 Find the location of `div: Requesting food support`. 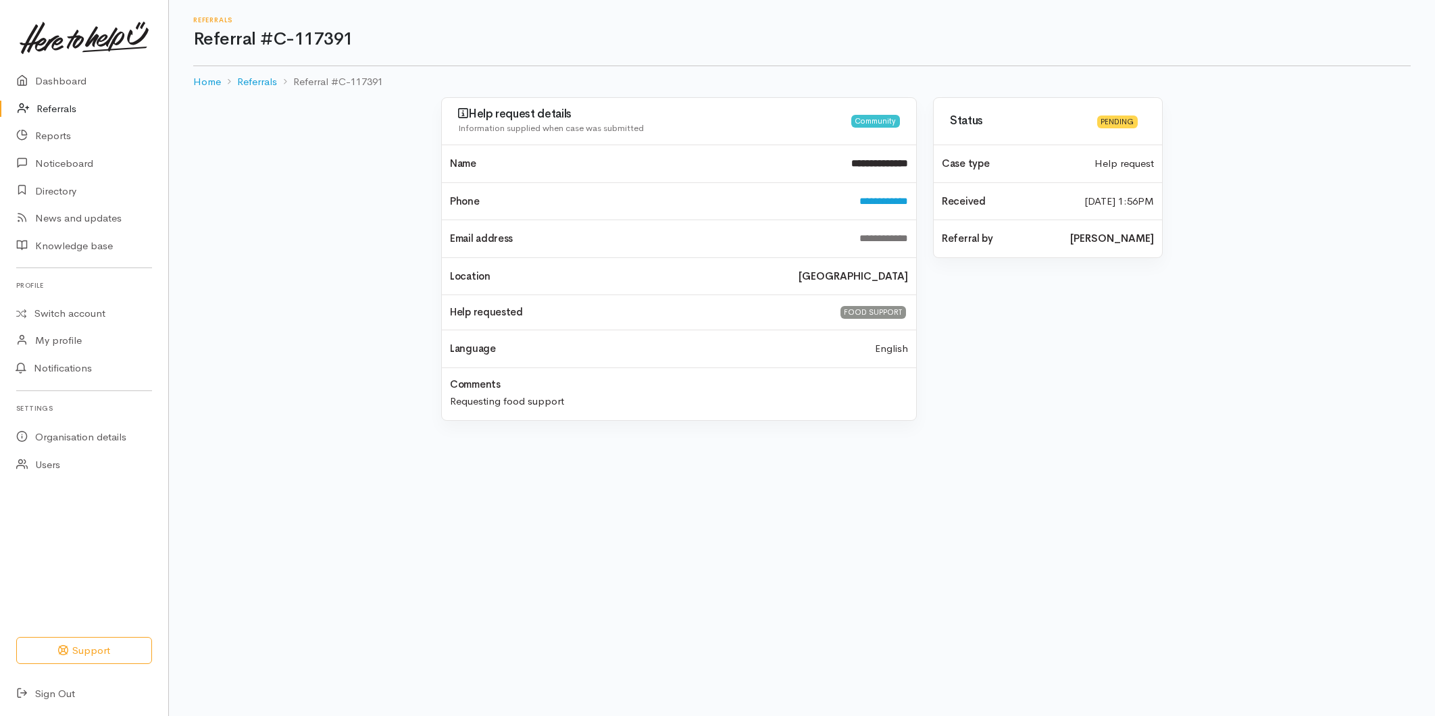

div: Requesting food support is located at coordinates (679, 399).